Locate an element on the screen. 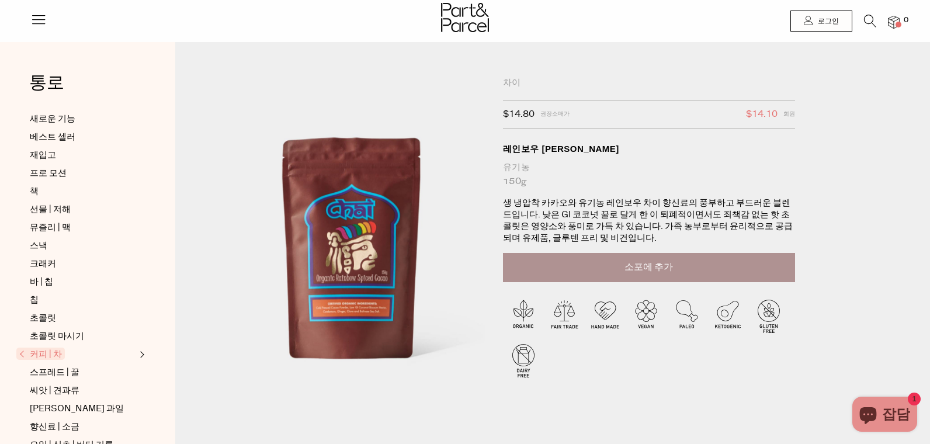 This screenshot has height=444, width=930. span: 로그인 is located at coordinates (827, 21).